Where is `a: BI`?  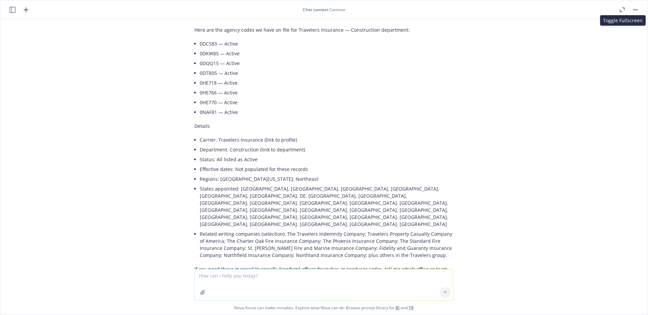 a: BI is located at coordinates (398, 308).